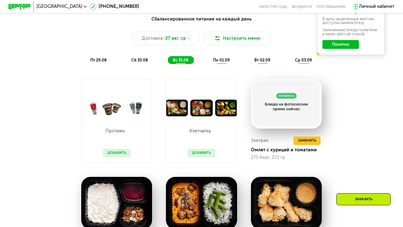  Describe the element at coordinates (221, 60) in the screenshot. I see `span: пн 01.09` at that location.